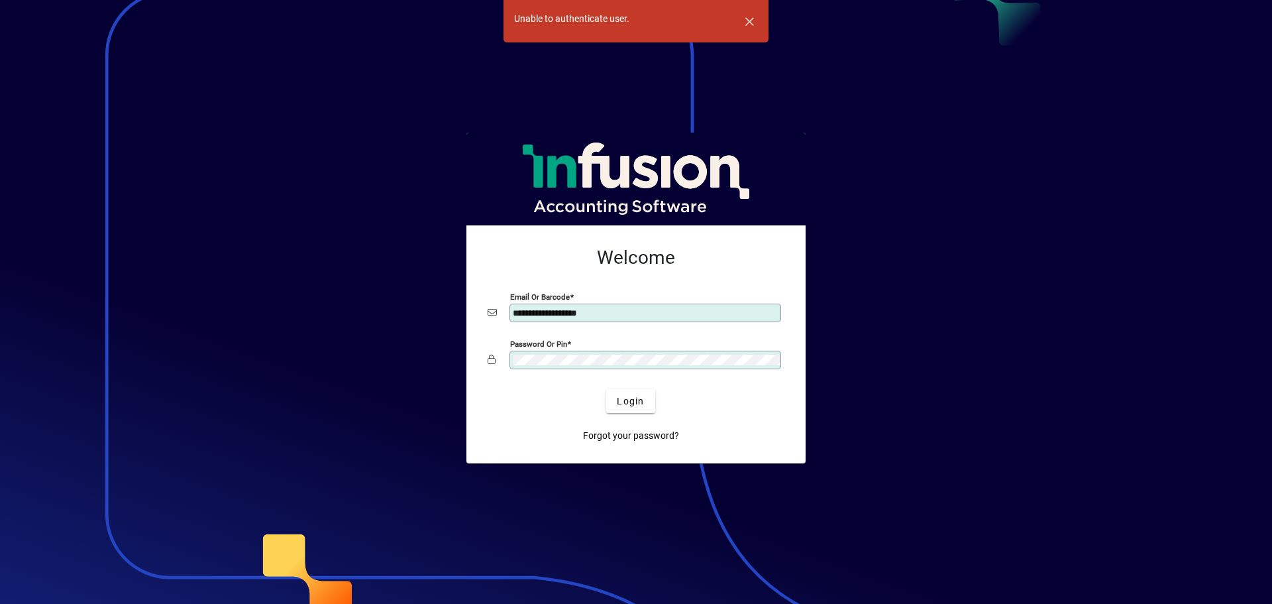  What do you see at coordinates (631, 435) in the screenshot?
I see `a: Forgot your password?` at bounding box center [631, 435].